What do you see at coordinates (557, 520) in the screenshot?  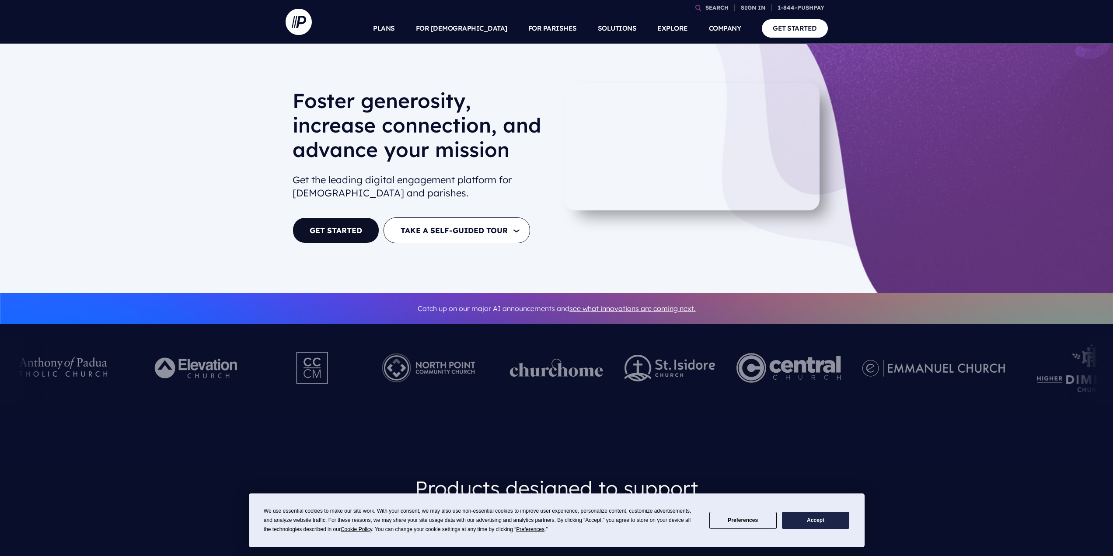 I see `div: Cookie Consent Prompt` at bounding box center [557, 520].